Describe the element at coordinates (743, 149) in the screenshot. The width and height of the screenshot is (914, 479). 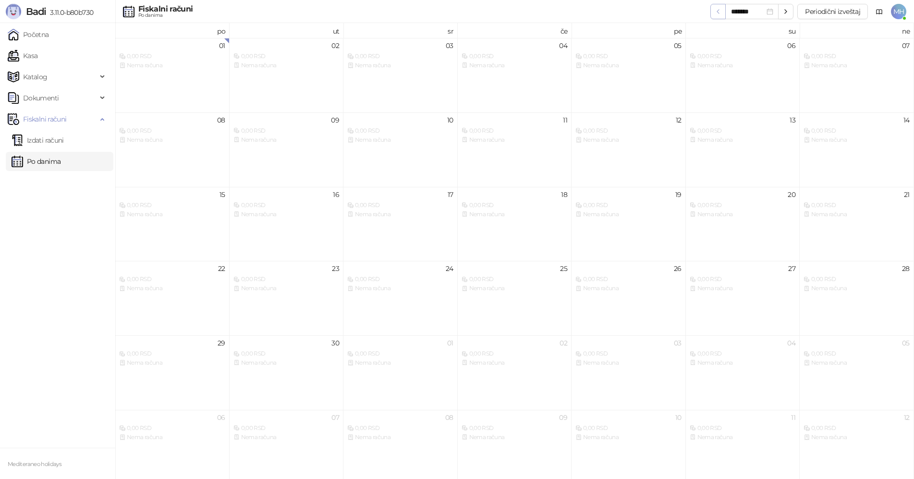
I see `td: 2025-09-13` at that location.